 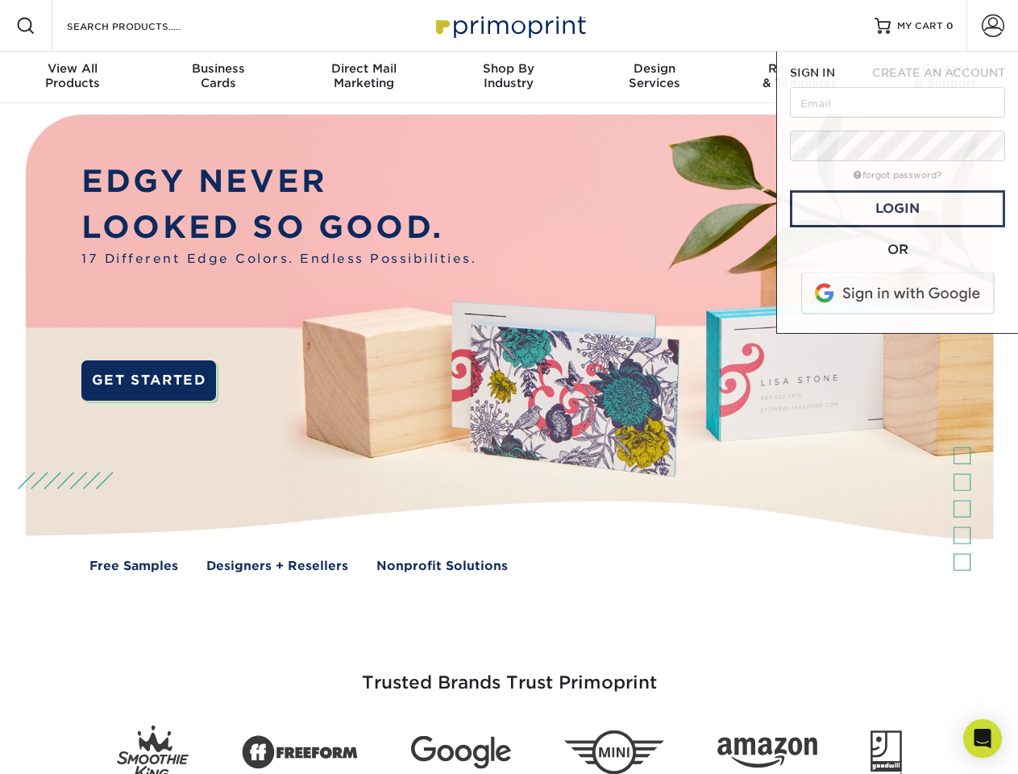 What do you see at coordinates (279, 259) in the screenshot?
I see `span: 17 Different Edge Colors. Endless Possibilities.` at bounding box center [279, 259].